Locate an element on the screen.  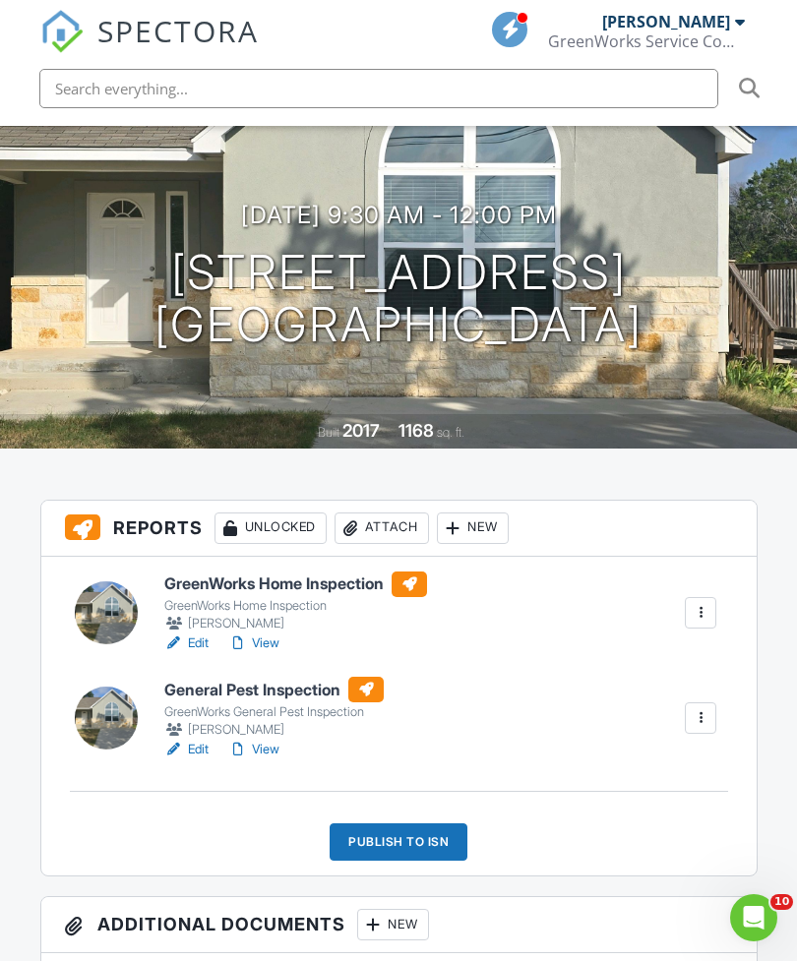
div: Publish to ISN is located at coordinates (398, 842).